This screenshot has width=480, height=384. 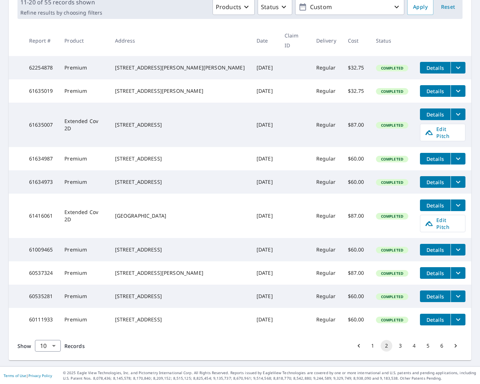 I want to click on button: detailsBtn-61416061, so click(x=435, y=205).